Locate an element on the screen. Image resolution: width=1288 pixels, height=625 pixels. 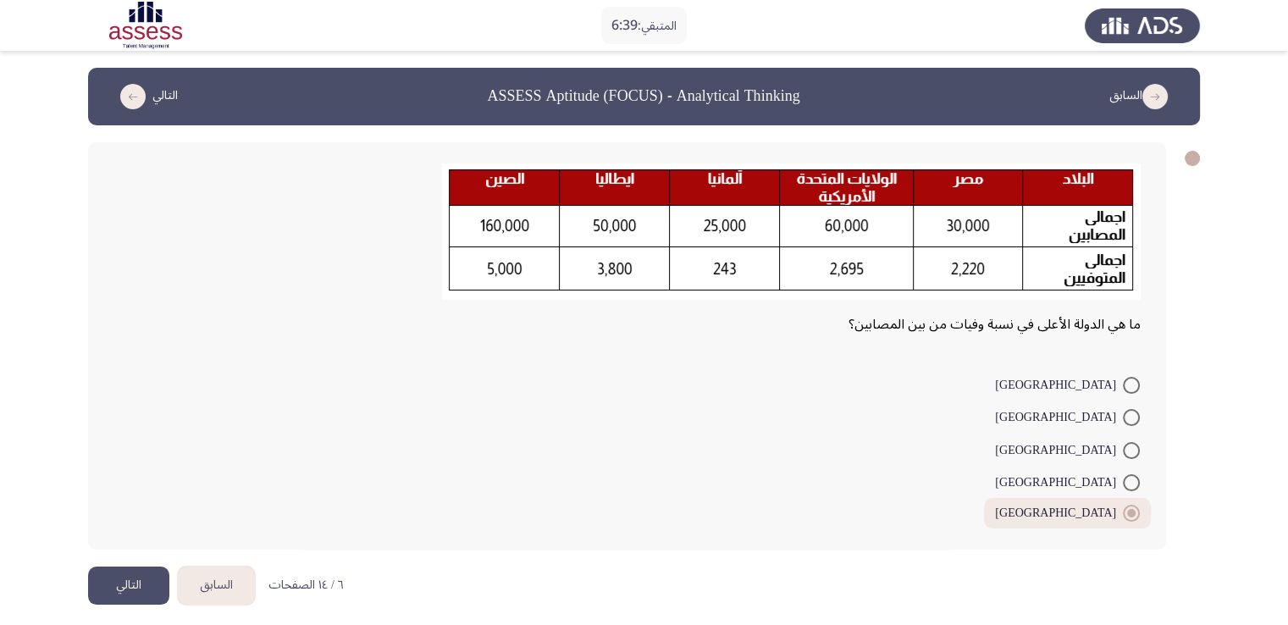
img: Assess Talent Management logo is located at coordinates (1142, 25).